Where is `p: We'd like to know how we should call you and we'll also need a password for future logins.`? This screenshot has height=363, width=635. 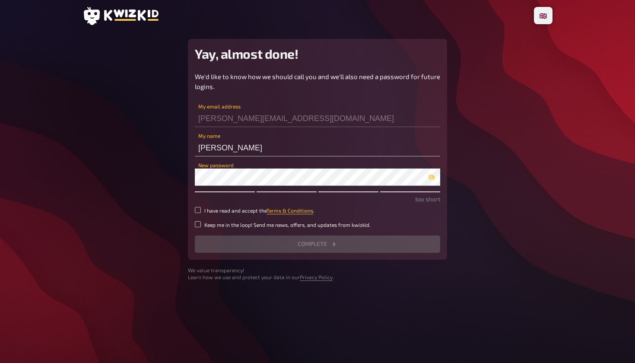
p: We'd like to know how we should call you and we'll also need a password for future logins. is located at coordinates (318, 81).